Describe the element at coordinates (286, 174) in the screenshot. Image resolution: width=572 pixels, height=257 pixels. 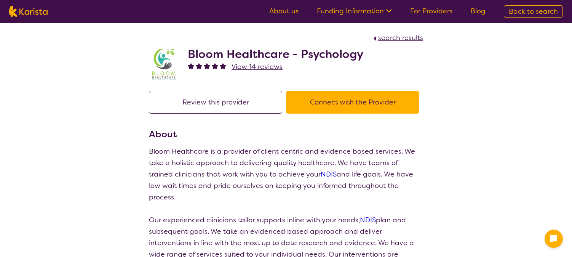
I see `p: Bloom Healthcare is a provider of client centric and evidence based services. We take a holistic ...` at that location.